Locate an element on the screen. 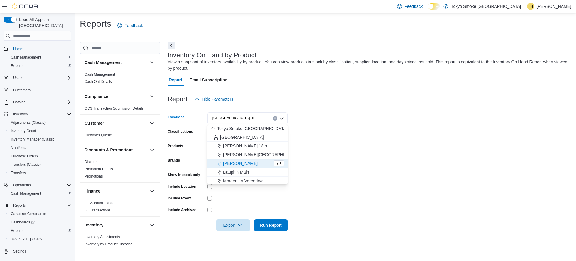 This screenshot has width=576, height=261. div: Trishauna Hyatt is located at coordinates (531, 6).